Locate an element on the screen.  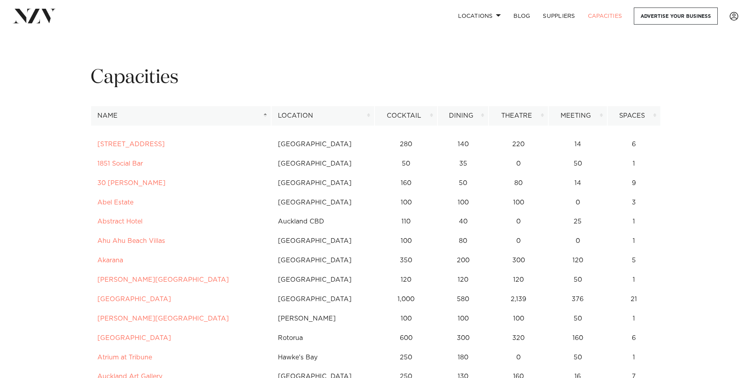
a: Ahu Ahu Beach Villas is located at coordinates (131, 241).